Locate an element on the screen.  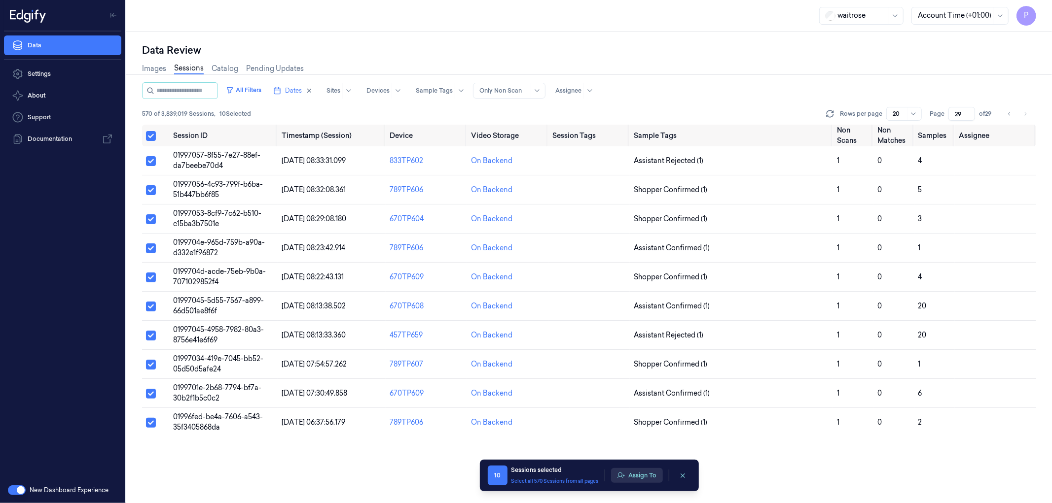
span: 3 is located at coordinates (920, 219).